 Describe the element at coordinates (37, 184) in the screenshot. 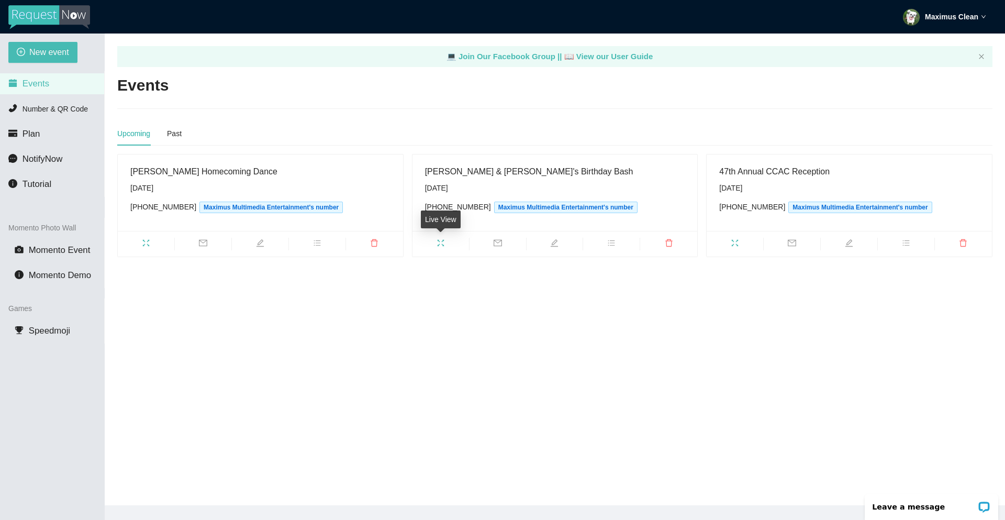

I see `span: Tutorial` at that location.